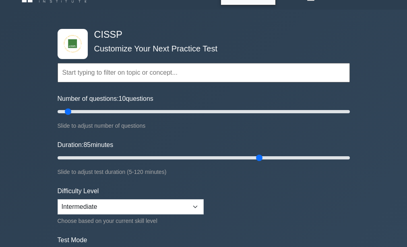  What do you see at coordinates (204, 73) in the screenshot?
I see `input: Start typing to filter on topic or concept...` at bounding box center [204, 73].